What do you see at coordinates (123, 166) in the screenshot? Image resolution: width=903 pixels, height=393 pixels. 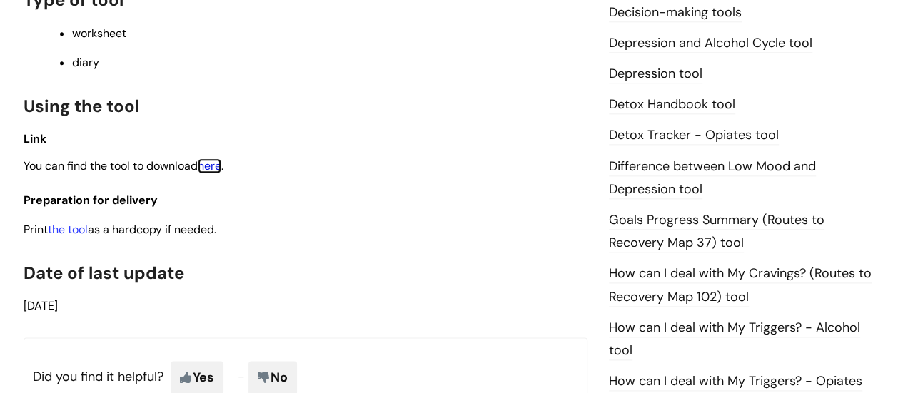 I see `span: You can find the tool to download .` at bounding box center [123, 166].